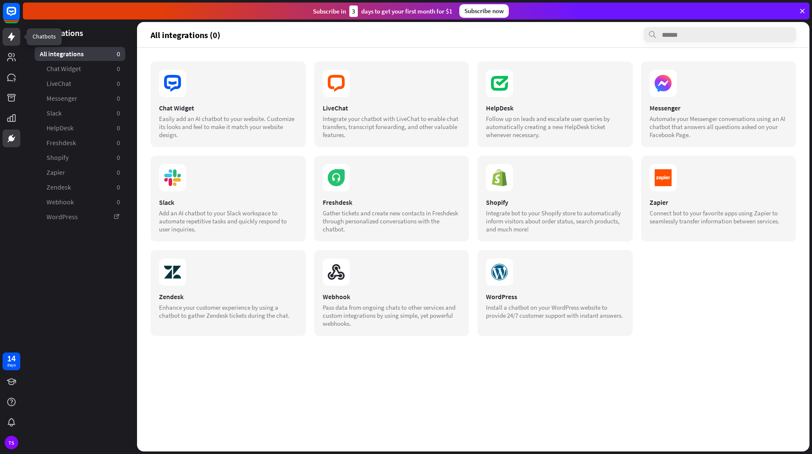  I want to click on a: Freshdesk 0, so click(80, 143).